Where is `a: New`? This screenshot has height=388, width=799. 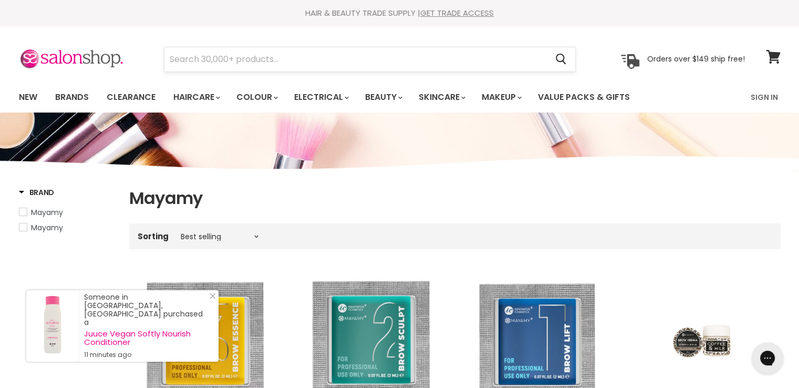 a: New is located at coordinates (28, 97).